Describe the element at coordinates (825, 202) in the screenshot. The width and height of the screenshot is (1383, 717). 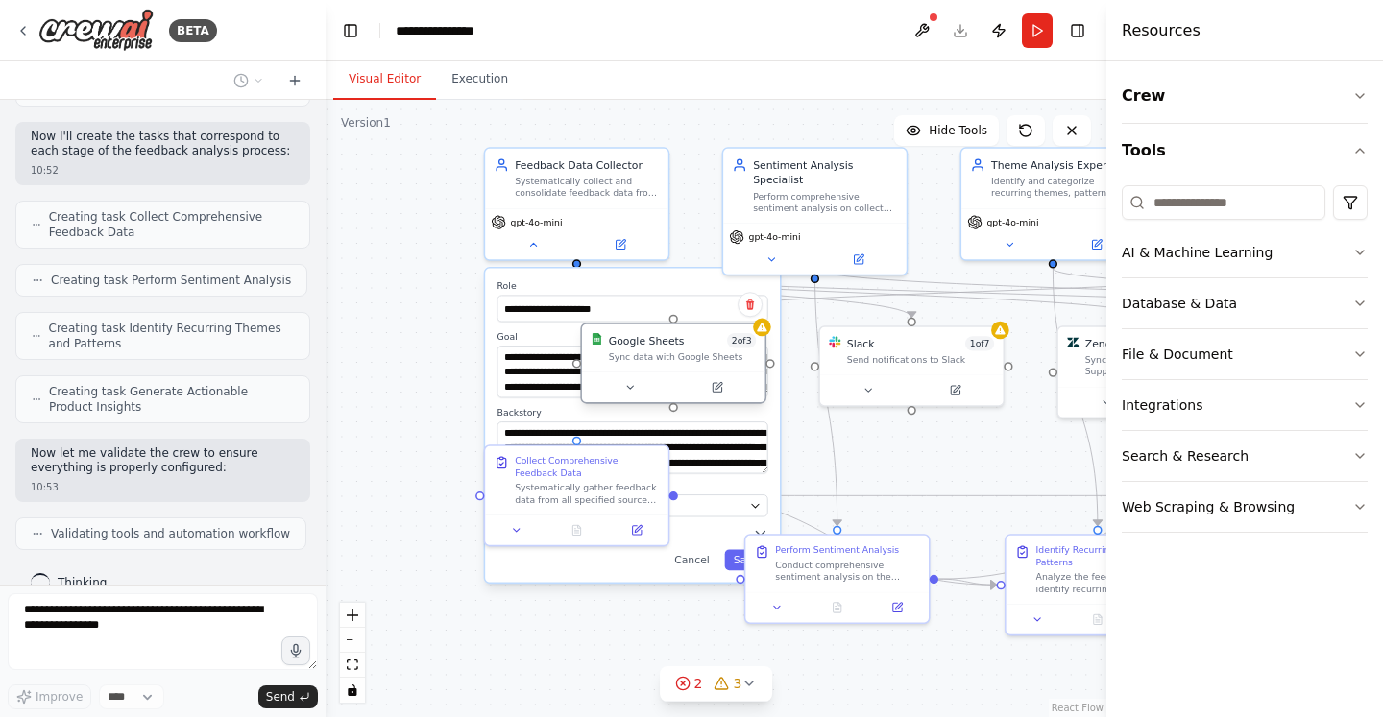
I see `div: Perform comprehensive sentiment analysis on collected feedback data for {product_name}, categoriz...` at that location.